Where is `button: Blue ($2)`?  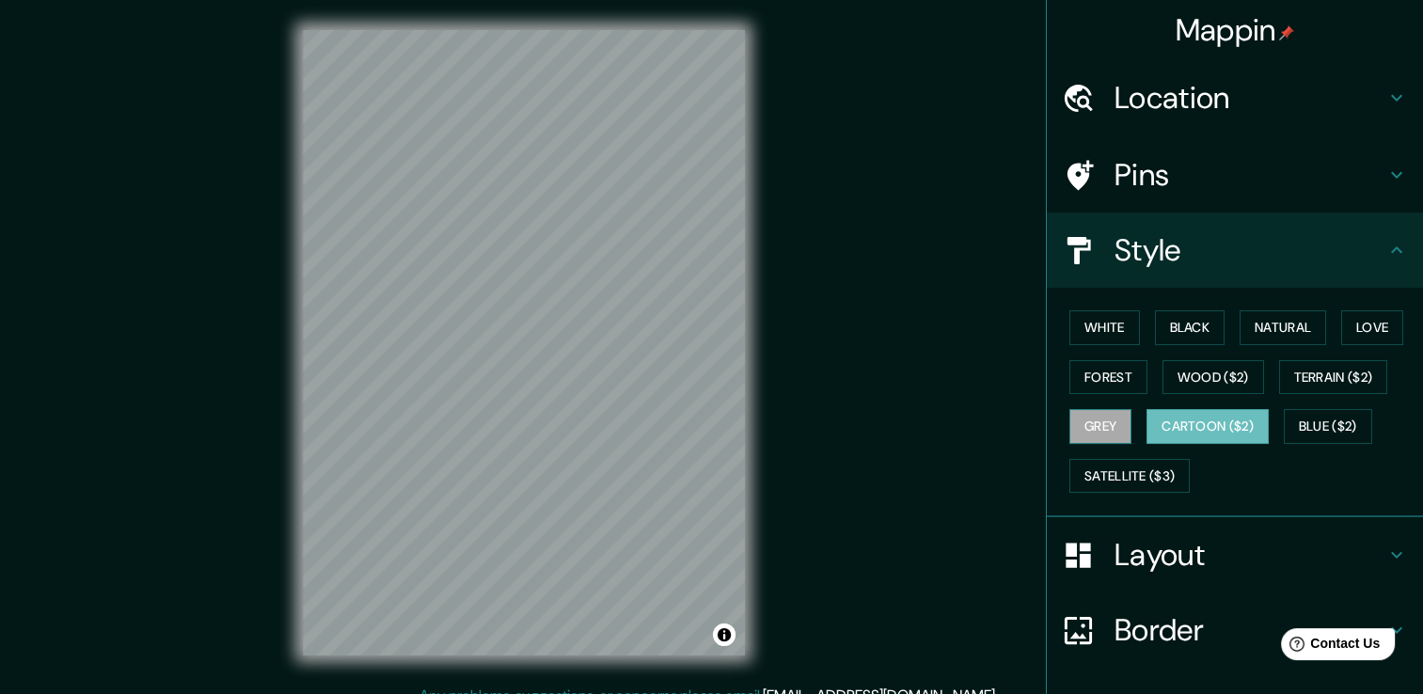
button: Blue ($2) is located at coordinates (1328, 426).